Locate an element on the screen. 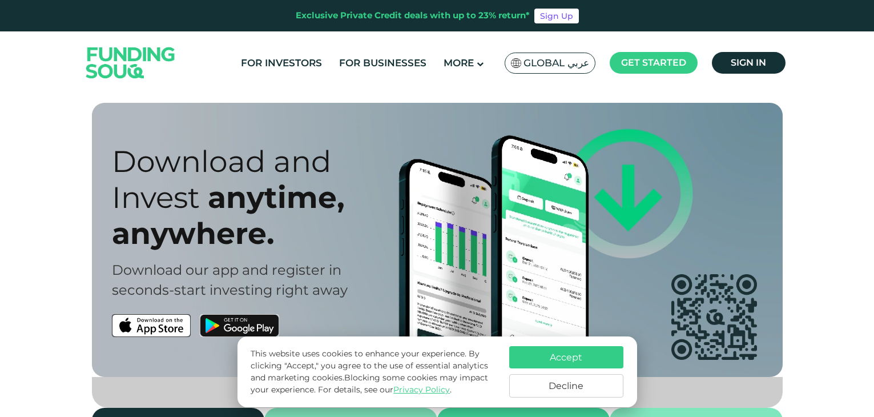 The height and width of the screenshot is (417, 874). a: Privacy Policy is located at coordinates (421, 389).